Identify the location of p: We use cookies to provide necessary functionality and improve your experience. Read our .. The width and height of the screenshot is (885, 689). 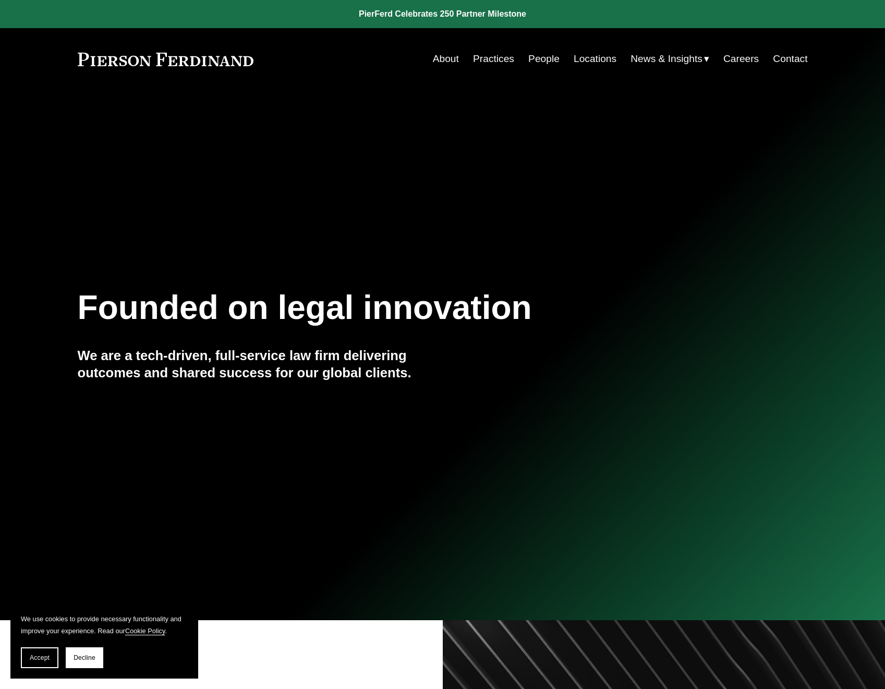
(104, 625).